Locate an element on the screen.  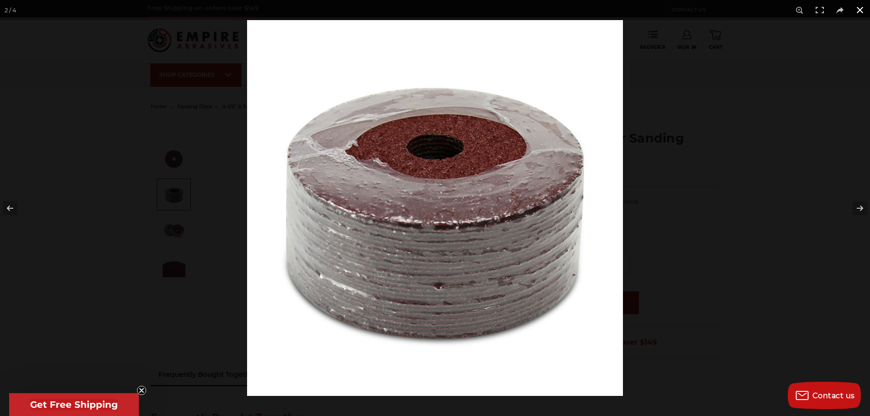
button: Next (arrow right) is located at coordinates (854, 208).